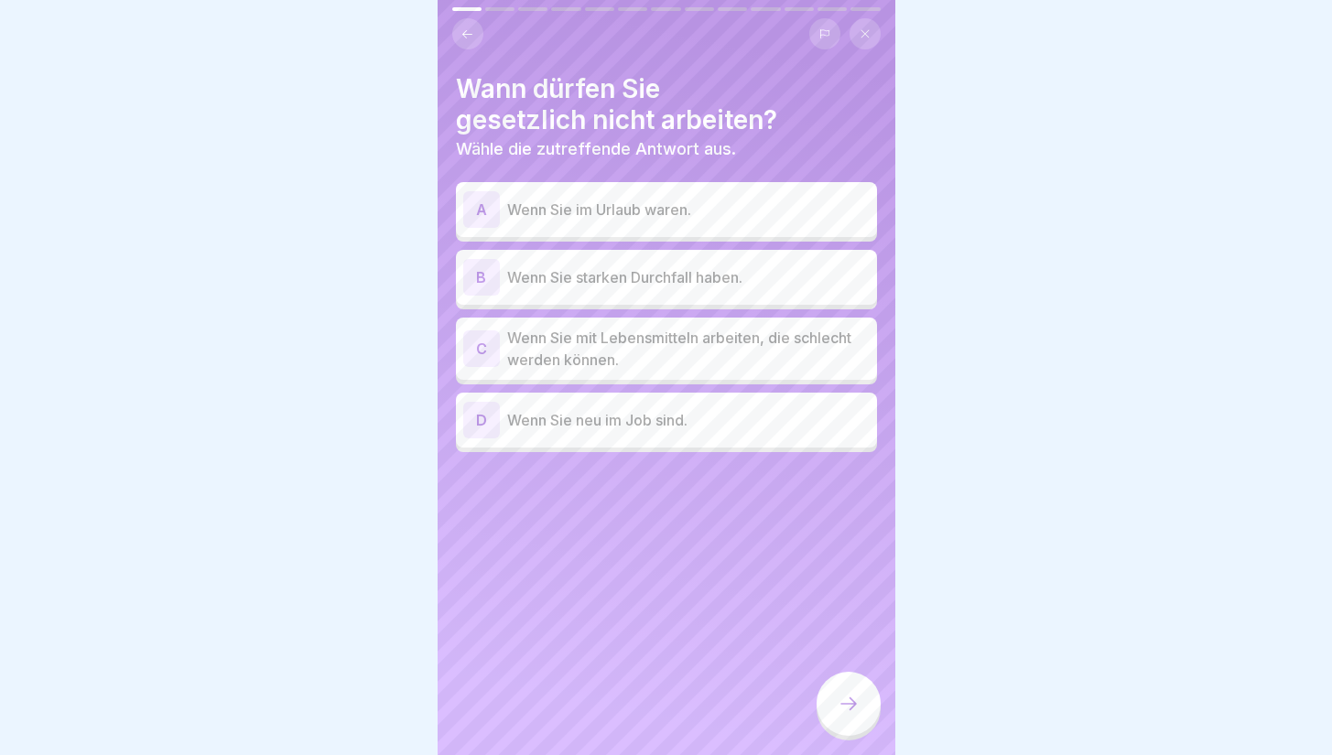  I want to click on h4: Wann dürfen Sie gesetzlich nicht arbeiten?, so click(667, 104).